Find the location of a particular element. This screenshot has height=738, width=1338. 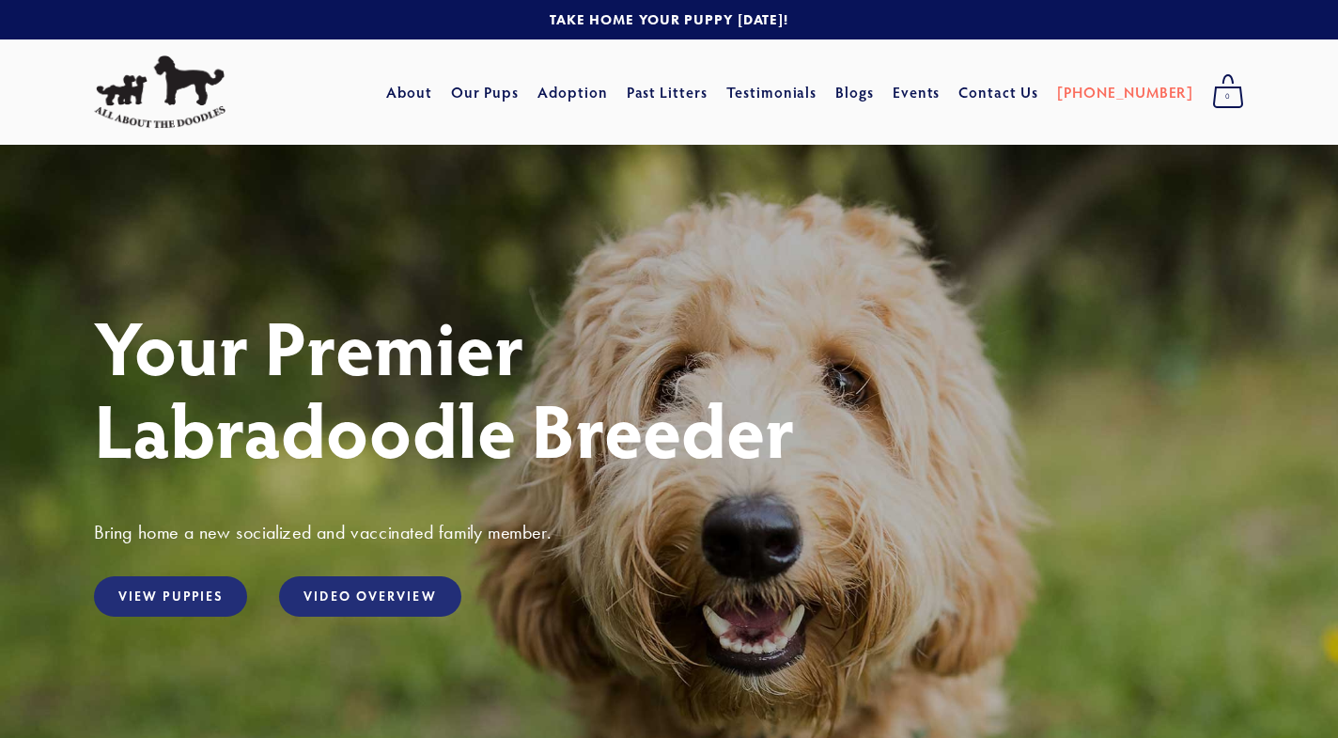

img: All About The Doodles is located at coordinates (160, 92).